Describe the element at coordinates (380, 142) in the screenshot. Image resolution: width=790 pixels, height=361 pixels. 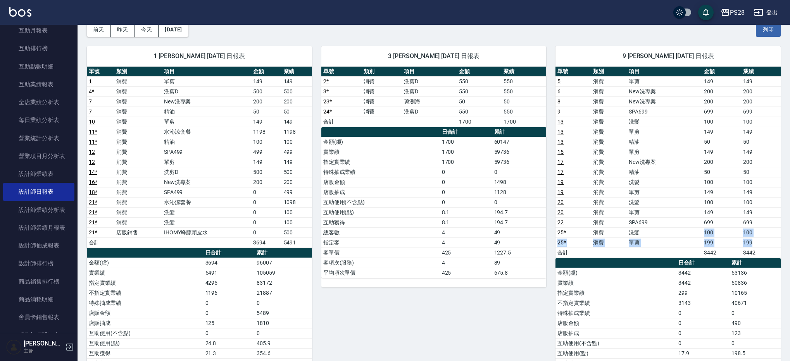
I see `td: 金額(虛)` at that location.